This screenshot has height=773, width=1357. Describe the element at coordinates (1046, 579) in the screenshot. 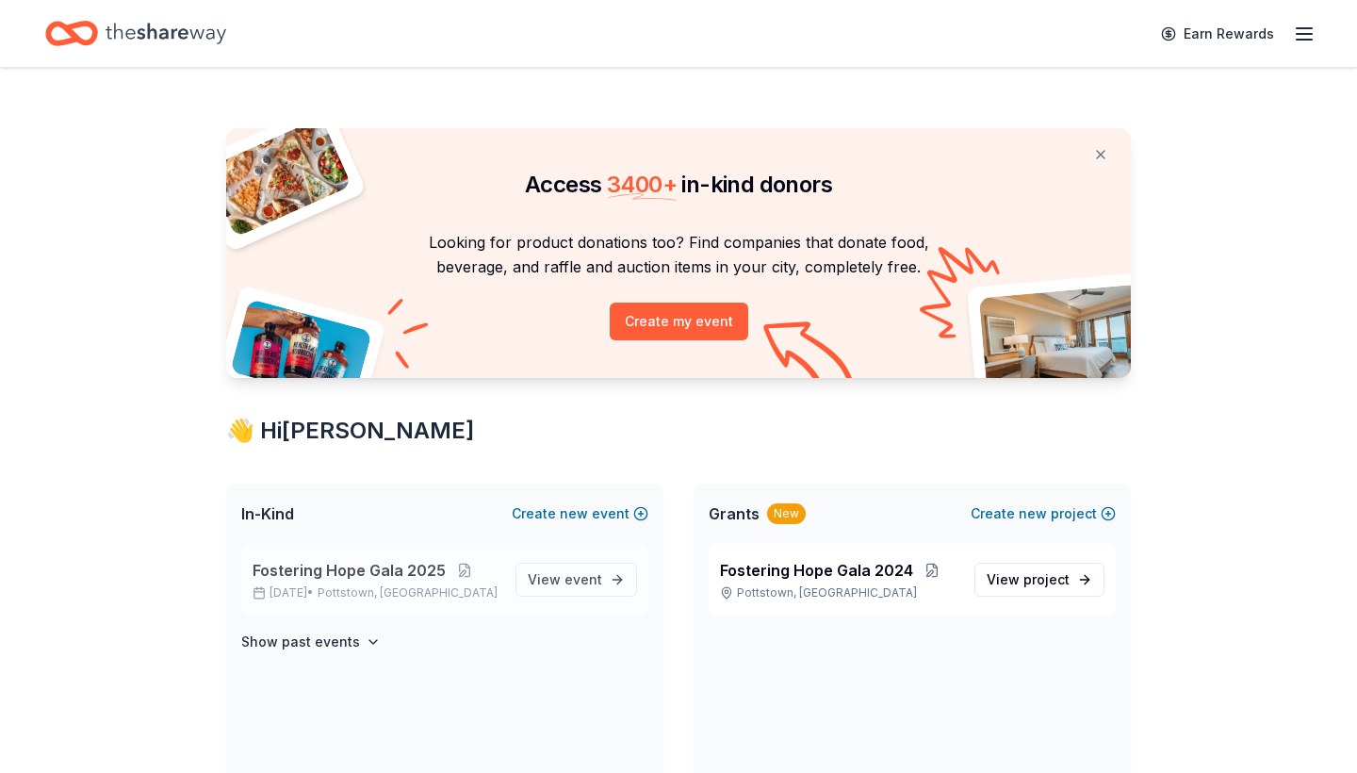

I see `span: project` at that location.